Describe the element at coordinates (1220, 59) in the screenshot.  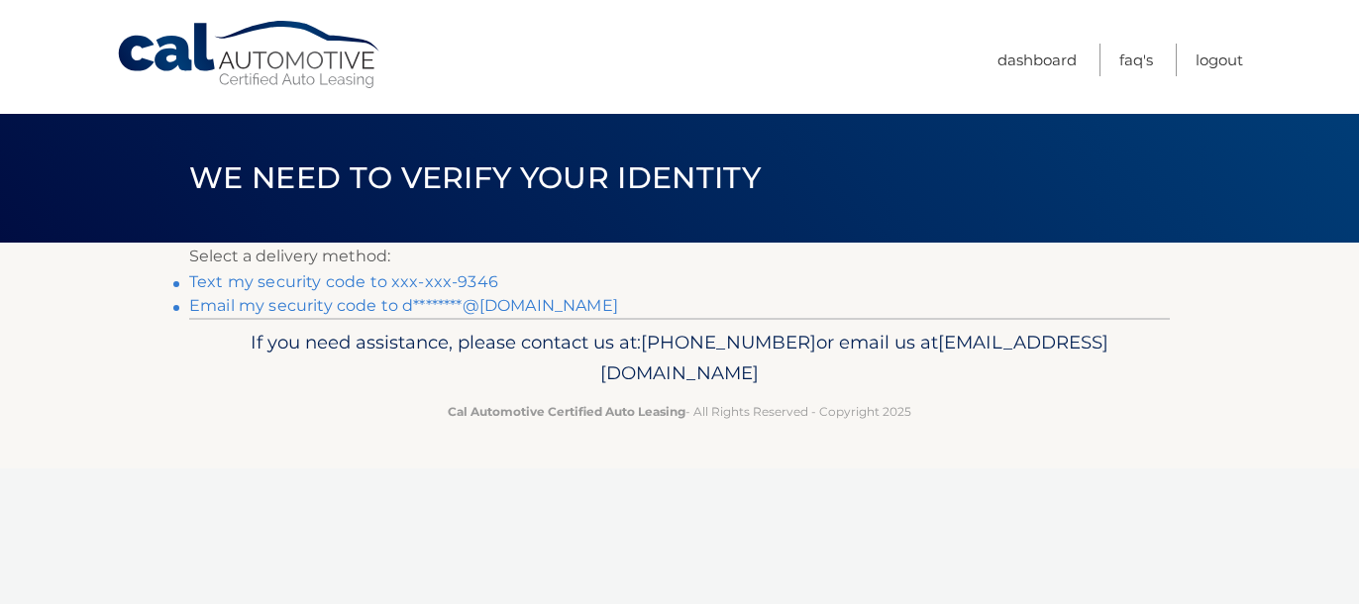
I see `a: Logout` at that location.